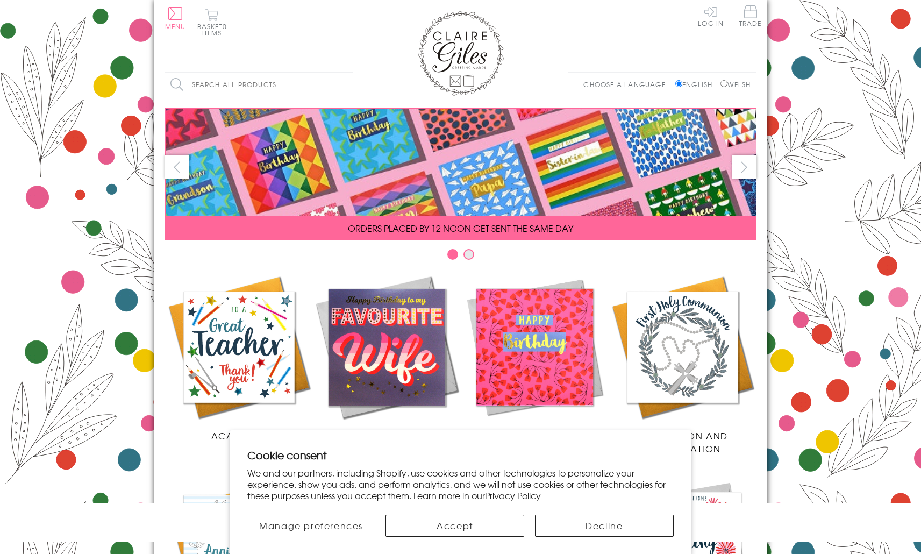  Describe the element at coordinates (460, 455) in the screenshot. I see `h2: Cookie consent` at that location.